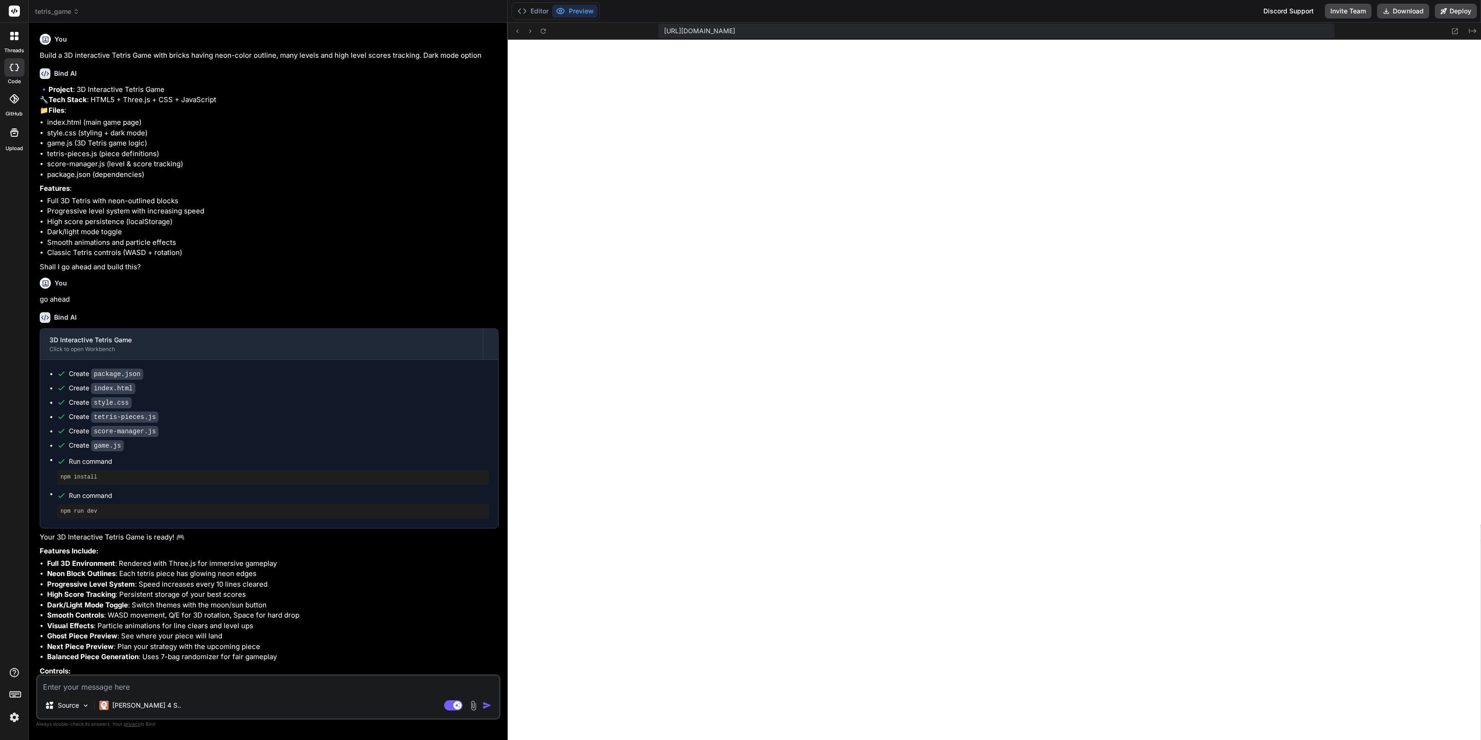 This screenshot has width=1481, height=740. Describe the element at coordinates (117, 374) in the screenshot. I see `code: package.json` at that location.